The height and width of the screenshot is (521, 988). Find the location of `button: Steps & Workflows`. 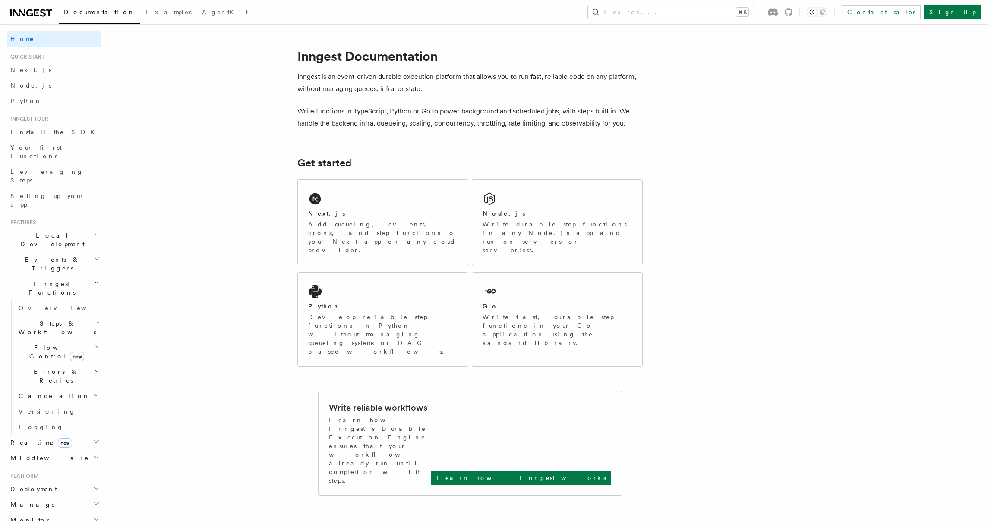

button: Steps & Workflows is located at coordinates (58, 328).